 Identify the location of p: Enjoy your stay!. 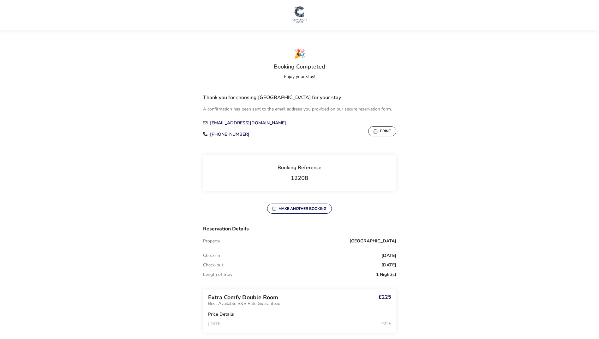
(300, 76).